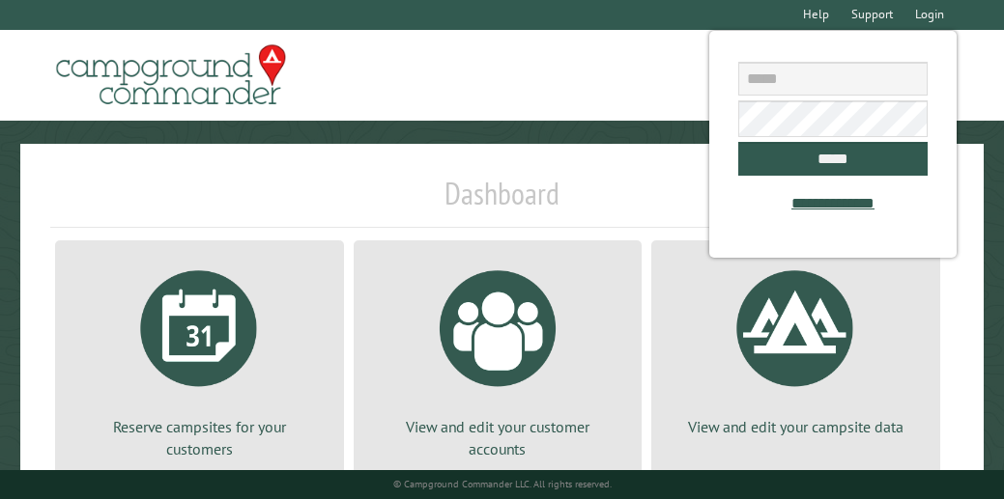  What do you see at coordinates (498, 357) in the screenshot?
I see `a: View and edit your customer accounts` at bounding box center [498, 357].